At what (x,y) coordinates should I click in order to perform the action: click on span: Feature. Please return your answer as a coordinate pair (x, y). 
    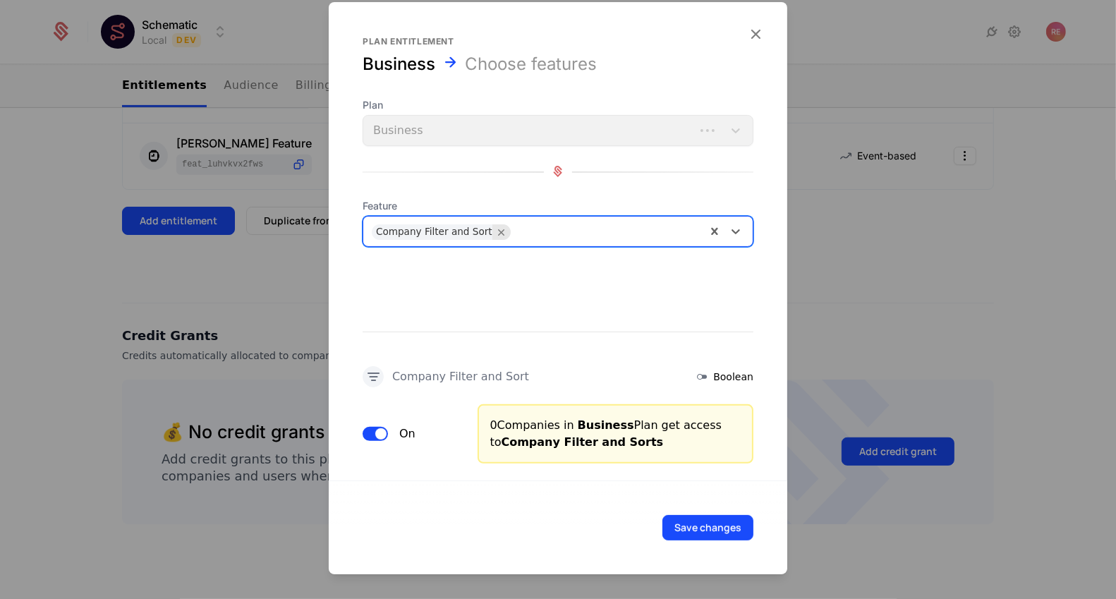
    Looking at the image, I should click on (558, 205).